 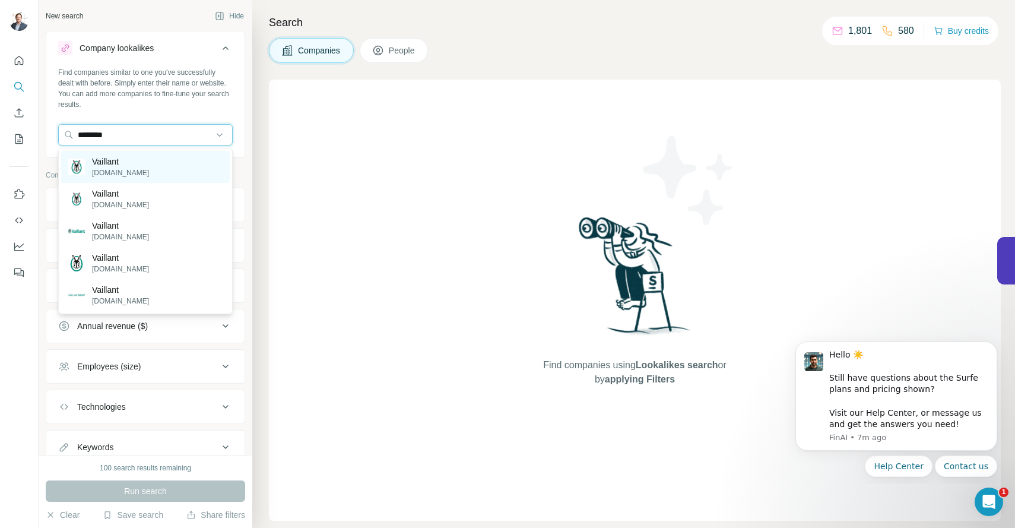 What do you see at coordinates (116, 48) in the screenshot?
I see `div: Company lookalikes` at bounding box center [116, 48].